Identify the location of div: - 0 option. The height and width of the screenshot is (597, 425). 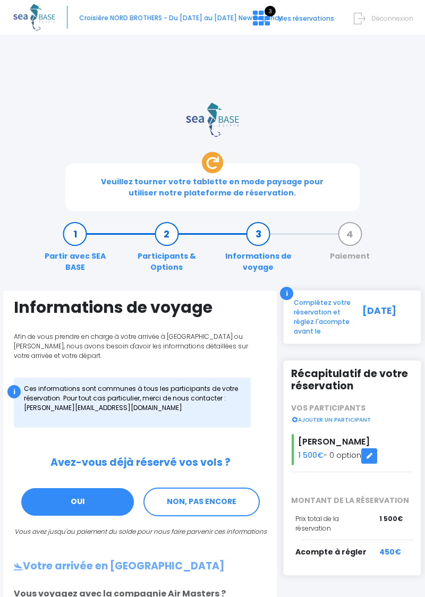
(352, 450).